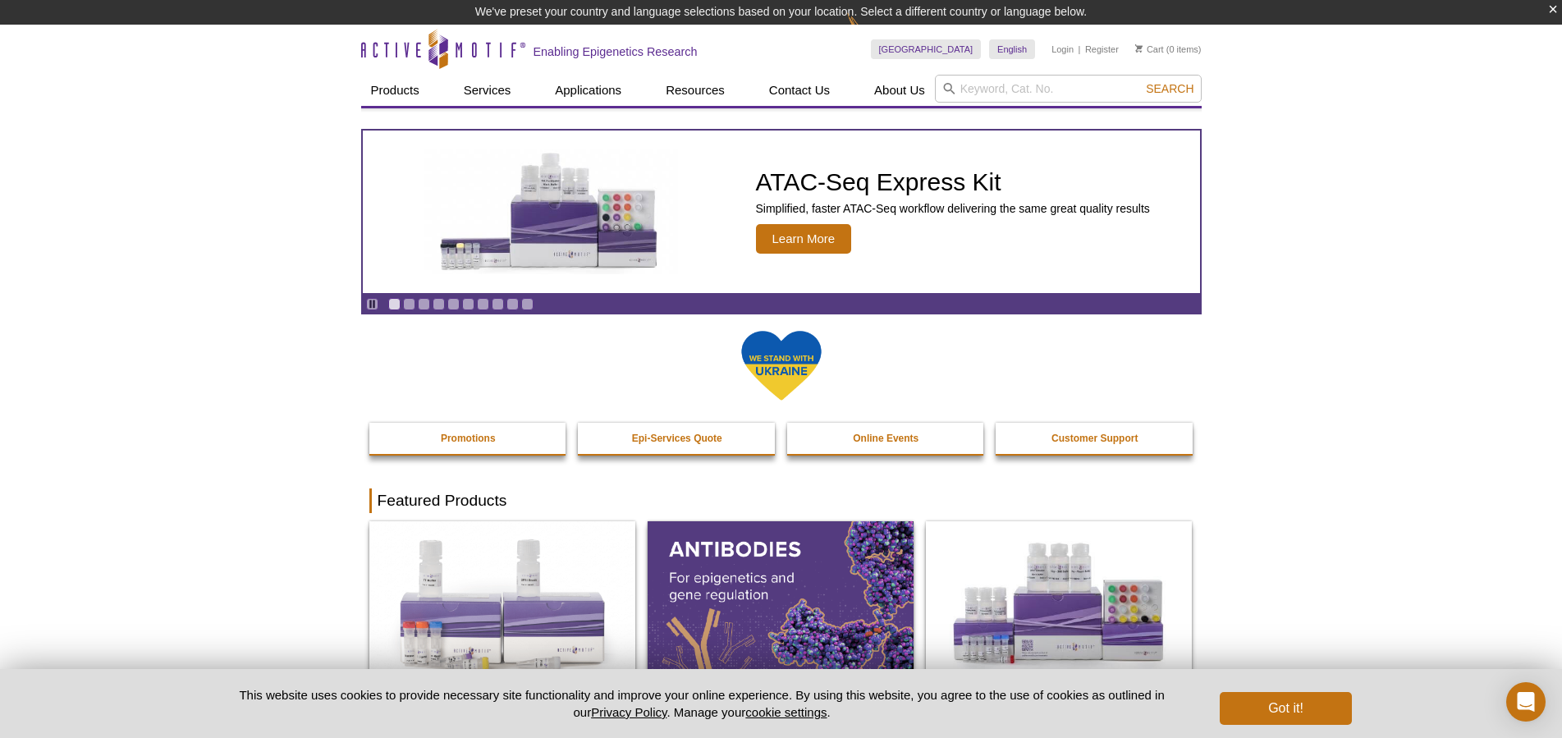 This screenshot has width=1562, height=738. I want to click on a: Go to slide 4, so click(438, 304).